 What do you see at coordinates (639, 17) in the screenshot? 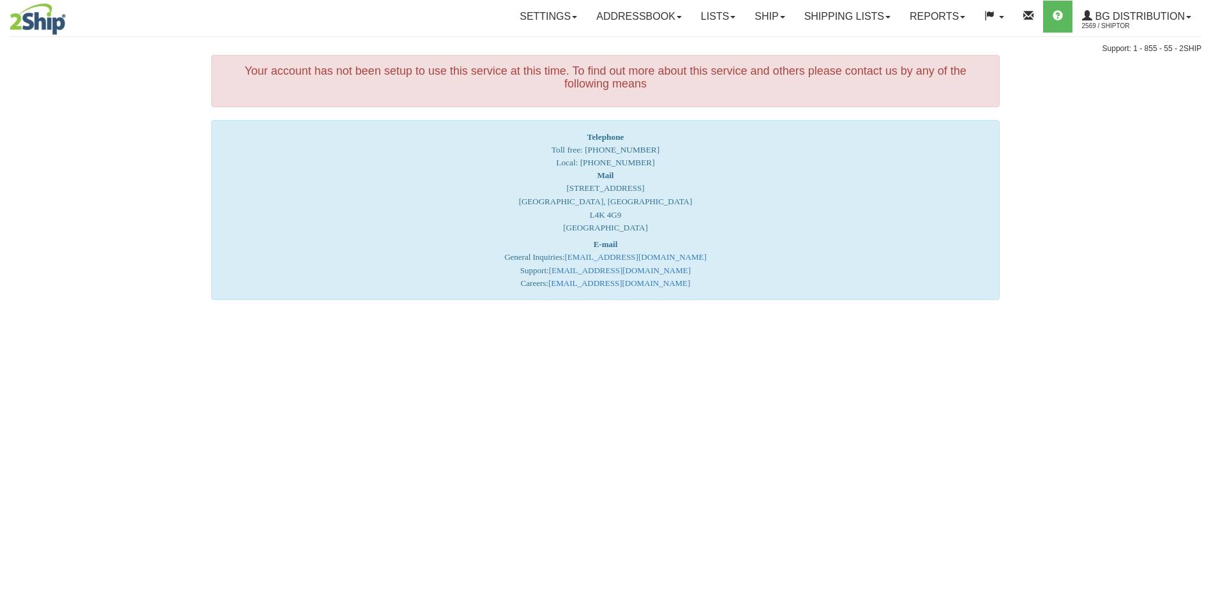
I see `a: Addressbook` at bounding box center [639, 17].